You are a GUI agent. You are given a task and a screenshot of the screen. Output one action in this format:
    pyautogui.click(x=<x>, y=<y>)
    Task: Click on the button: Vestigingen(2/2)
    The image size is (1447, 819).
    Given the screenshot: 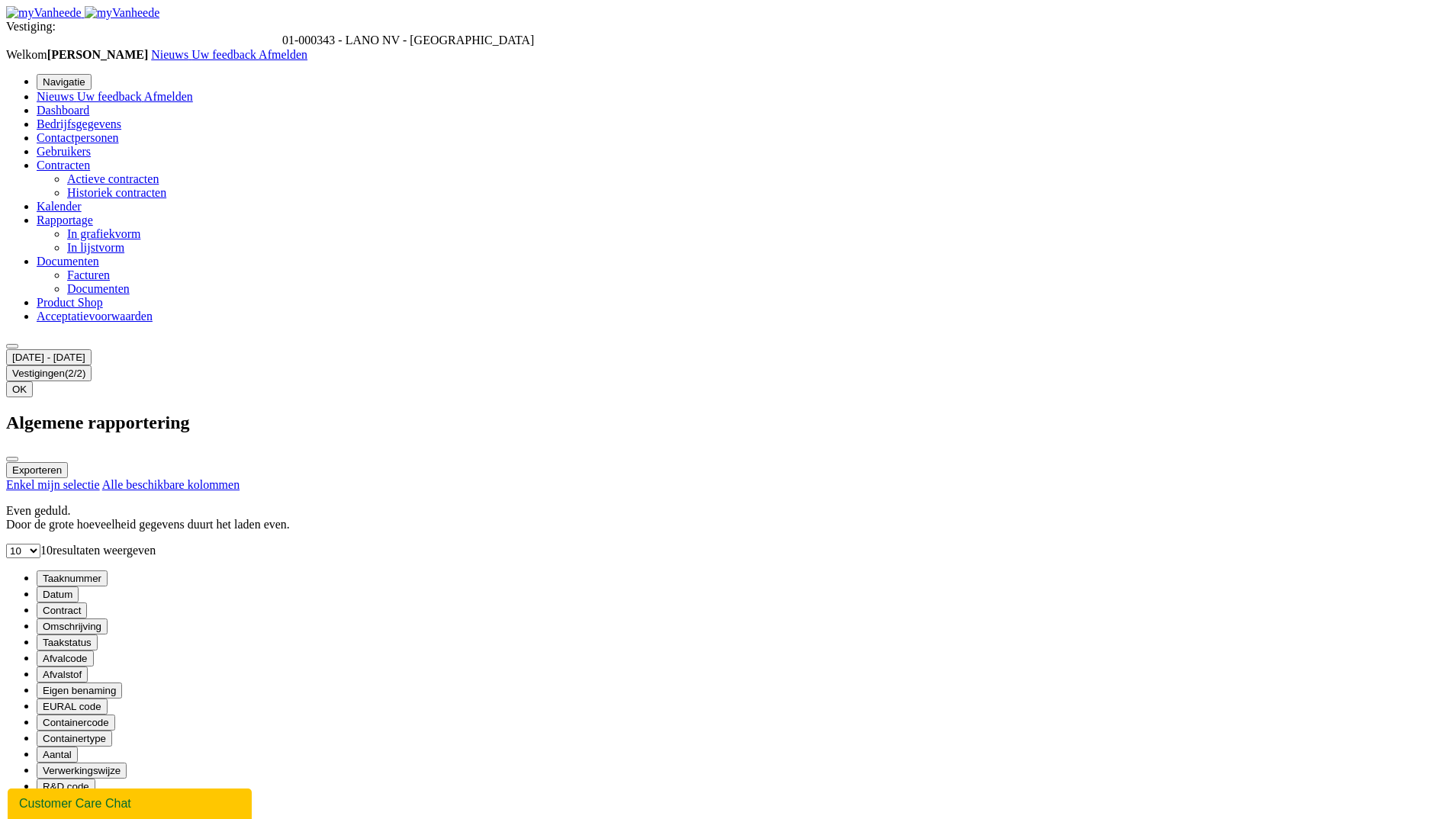 What is the action you would take?
    pyautogui.click(x=49, y=373)
    